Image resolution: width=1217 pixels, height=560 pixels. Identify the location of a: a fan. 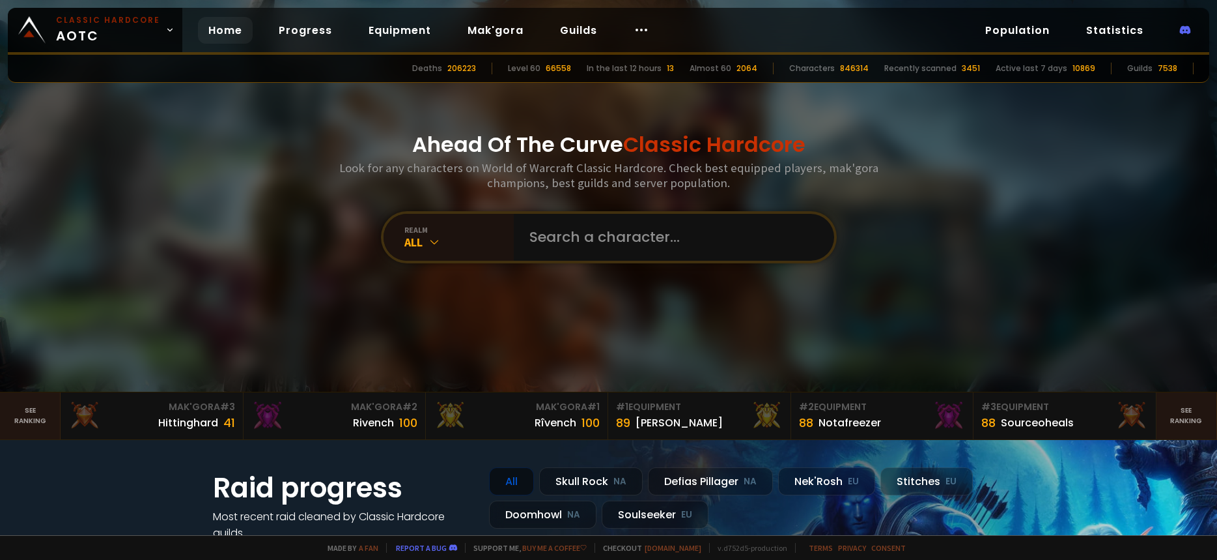
(369, 547).